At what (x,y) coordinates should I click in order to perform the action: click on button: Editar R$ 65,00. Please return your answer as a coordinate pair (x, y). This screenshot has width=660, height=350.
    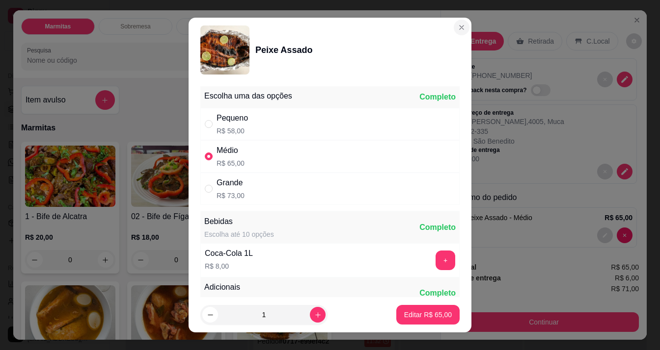
    Looking at the image, I should click on (428, 315).